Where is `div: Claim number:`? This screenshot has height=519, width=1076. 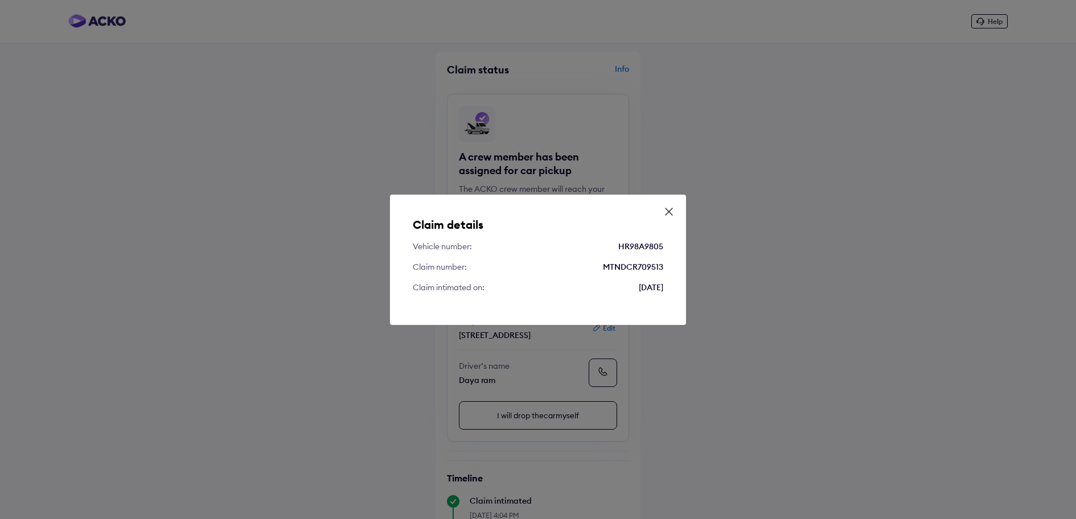
div: Claim number: is located at coordinates (440, 267).